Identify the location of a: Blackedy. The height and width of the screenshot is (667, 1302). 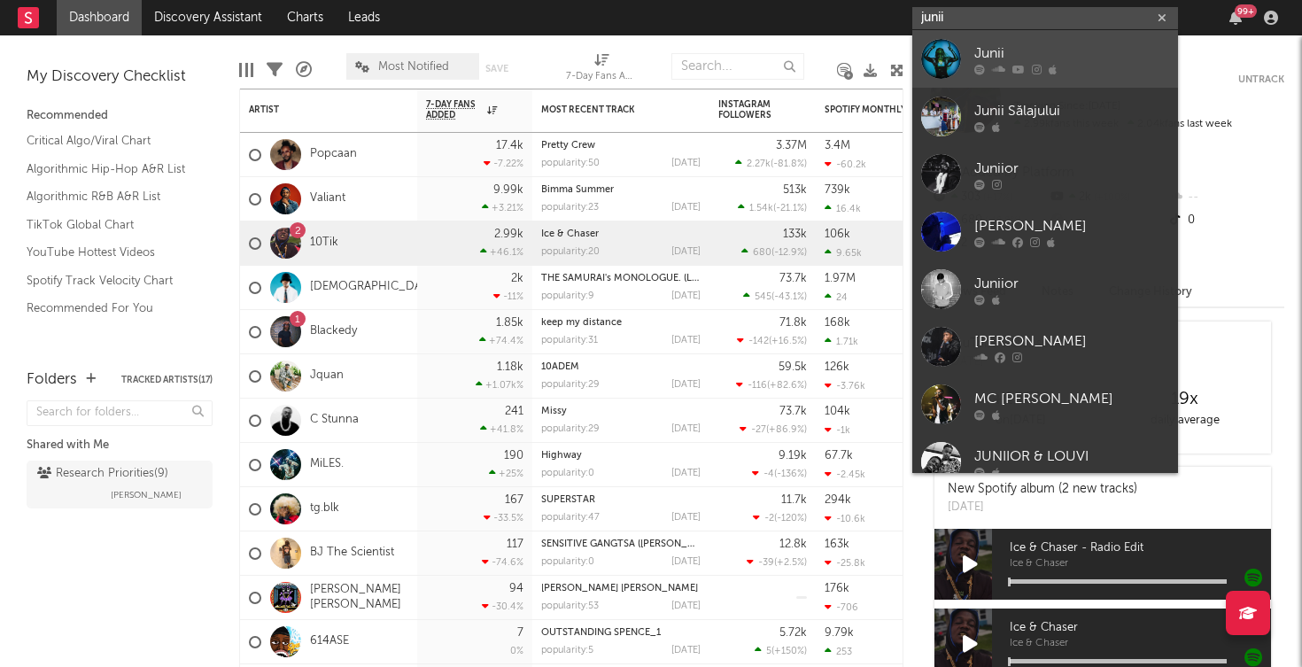
(333, 331).